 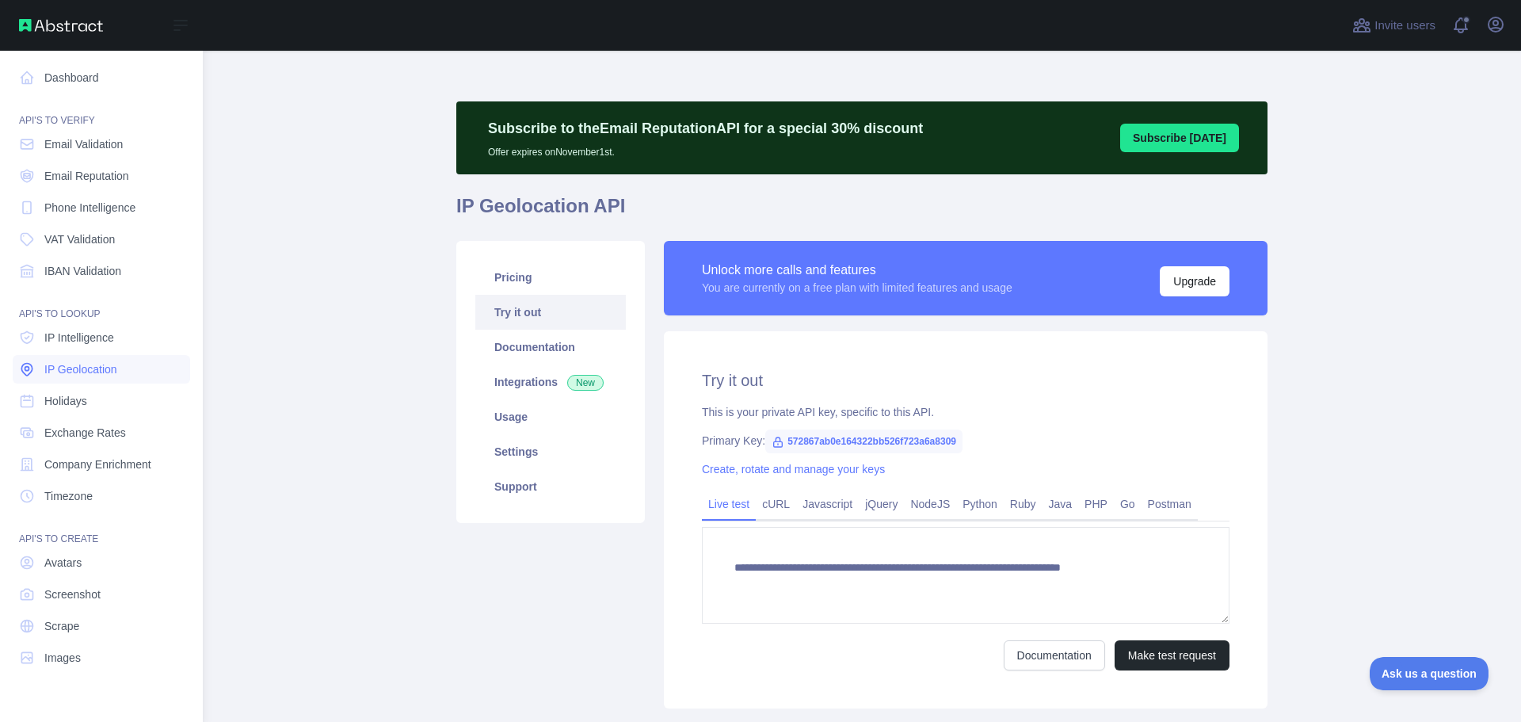 What do you see at coordinates (1023, 504) in the screenshot?
I see `a: Ruby` at bounding box center [1023, 504].